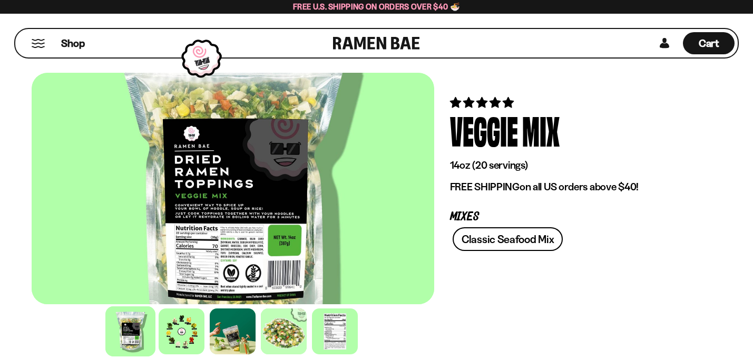 This screenshot has height=358, width=753. I want to click on span: Cart, so click(709, 43).